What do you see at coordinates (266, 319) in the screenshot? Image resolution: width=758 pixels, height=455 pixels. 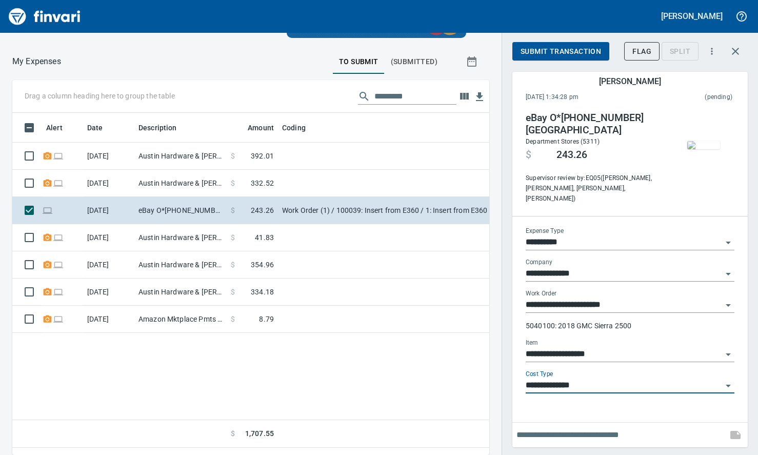 I see `span: 8.79` at bounding box center [266, 319].